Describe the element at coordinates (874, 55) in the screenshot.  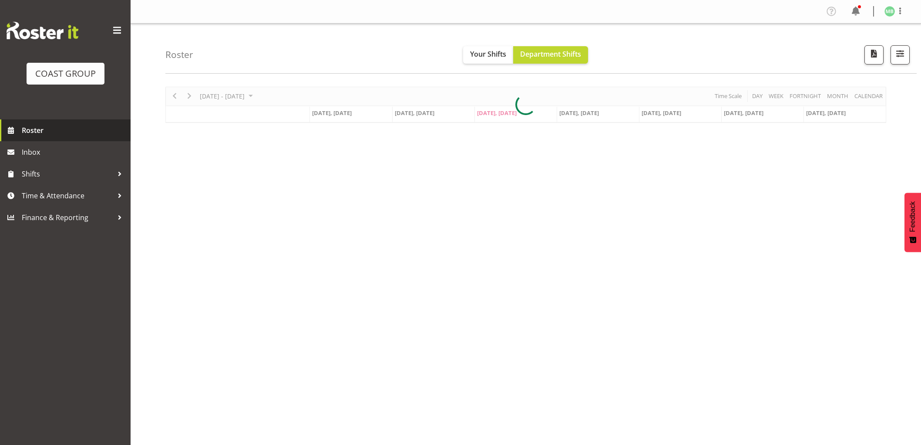
I see `button: Download a PDF of the roster according to the set date range.` at that location.